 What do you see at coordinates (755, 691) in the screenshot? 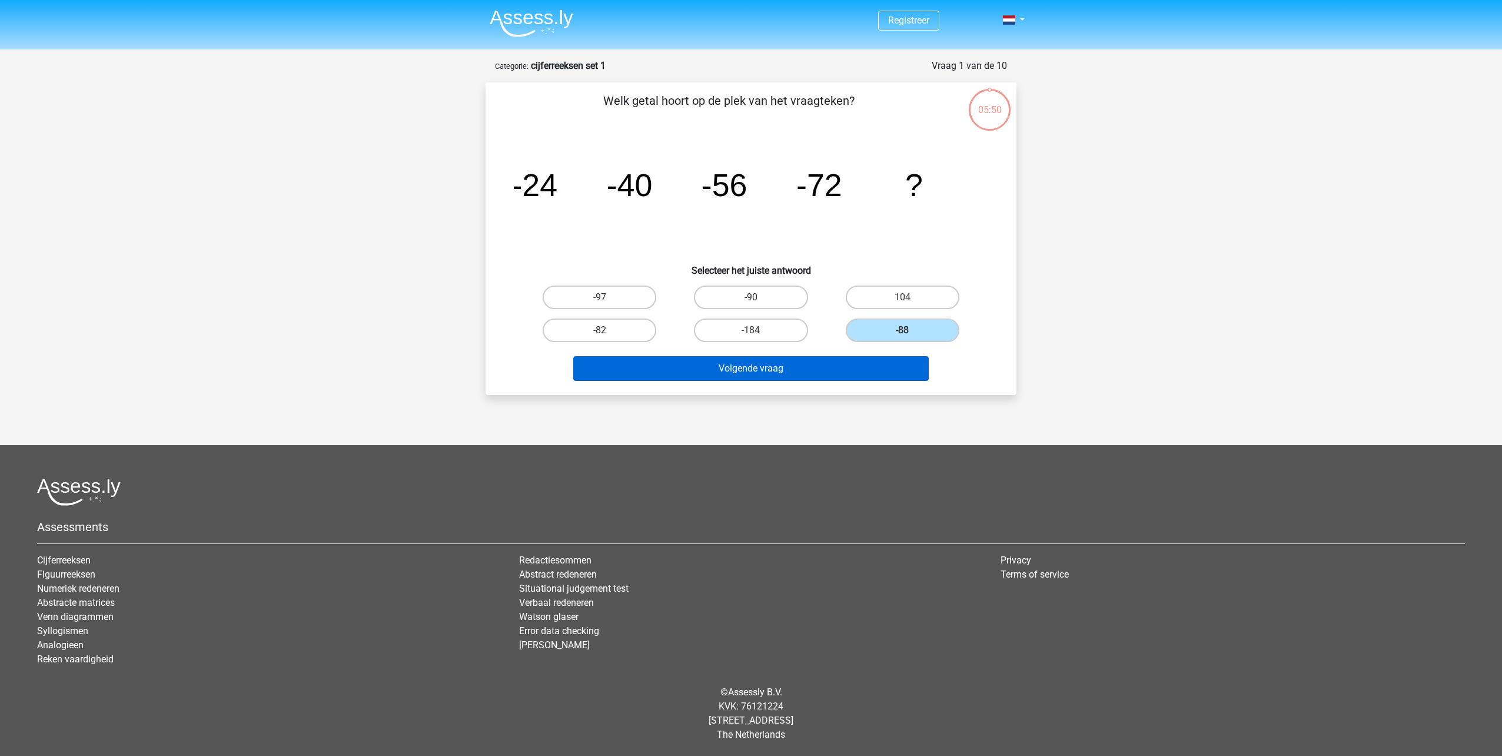
I see `a: Assessly B.V.` at bounding box center [755, 691].